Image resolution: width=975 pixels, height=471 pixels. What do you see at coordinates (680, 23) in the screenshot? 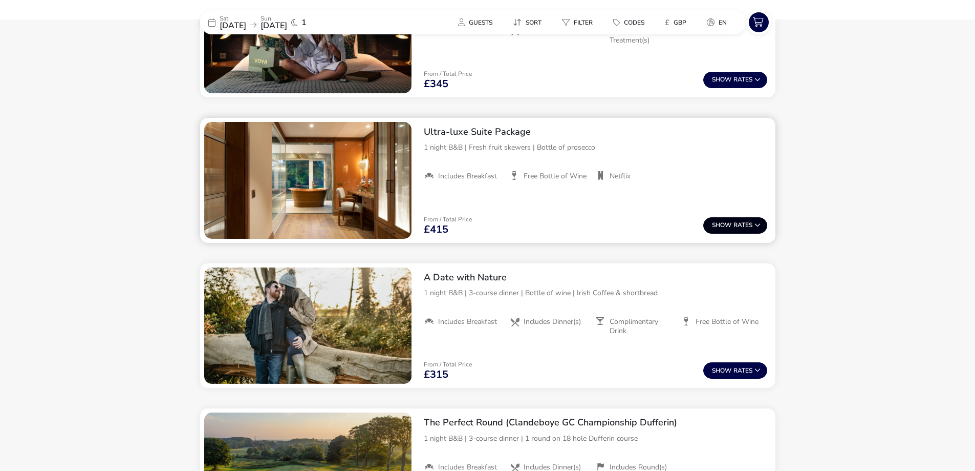
I see `span: GBP` at bounding box center [680, 23].